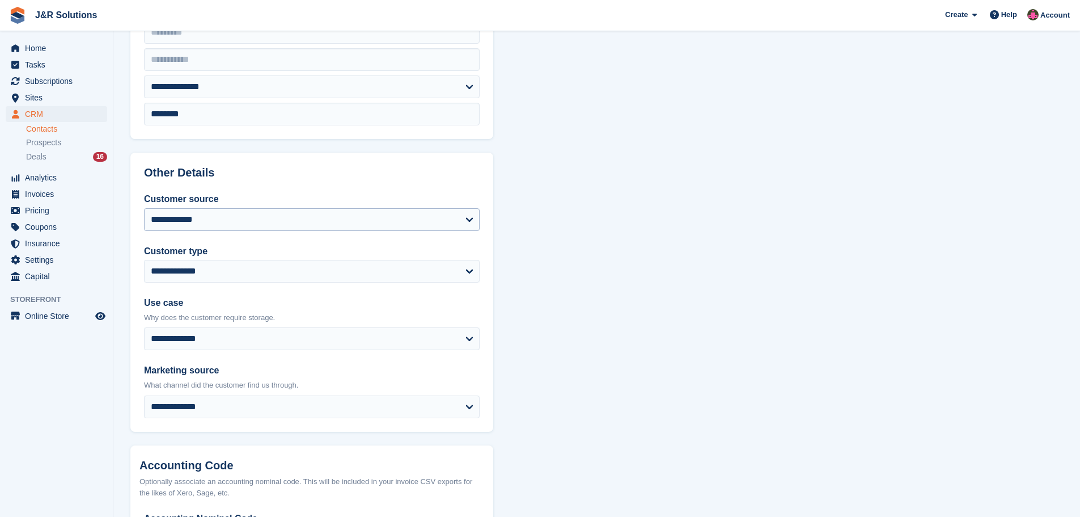  Describe the element at coordinates (59, 210) in the screenshot. I see `span: Pricing` at that location.